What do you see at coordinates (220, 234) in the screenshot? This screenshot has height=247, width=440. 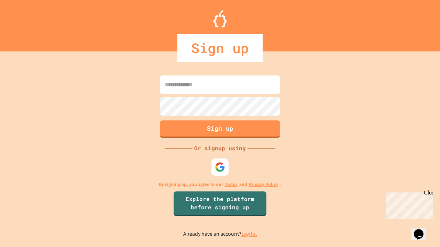 I see `p: Already have an account?` at bounding box center [220, 234].